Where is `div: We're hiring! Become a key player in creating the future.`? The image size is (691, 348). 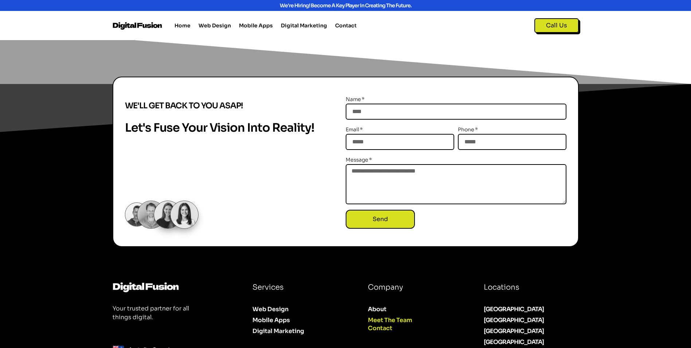
div: We're hiring! Become a key player in creating the future. is located at coordinates (346, 5).